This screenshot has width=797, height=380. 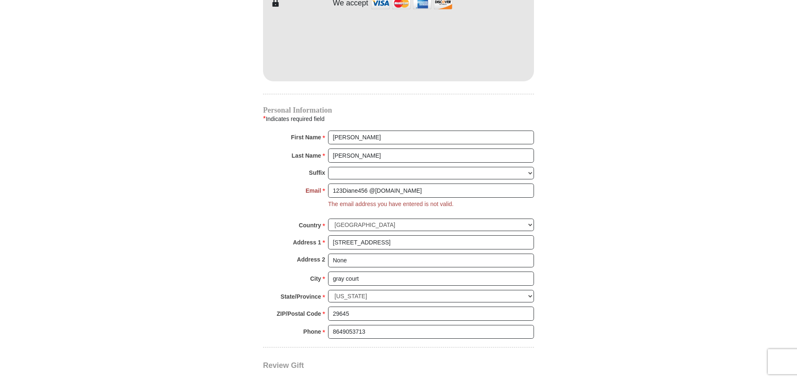 What do you see at coordinates (311, 259) in the screenshot?
I see `strong: Address 2` at bounding box center [311, 259].